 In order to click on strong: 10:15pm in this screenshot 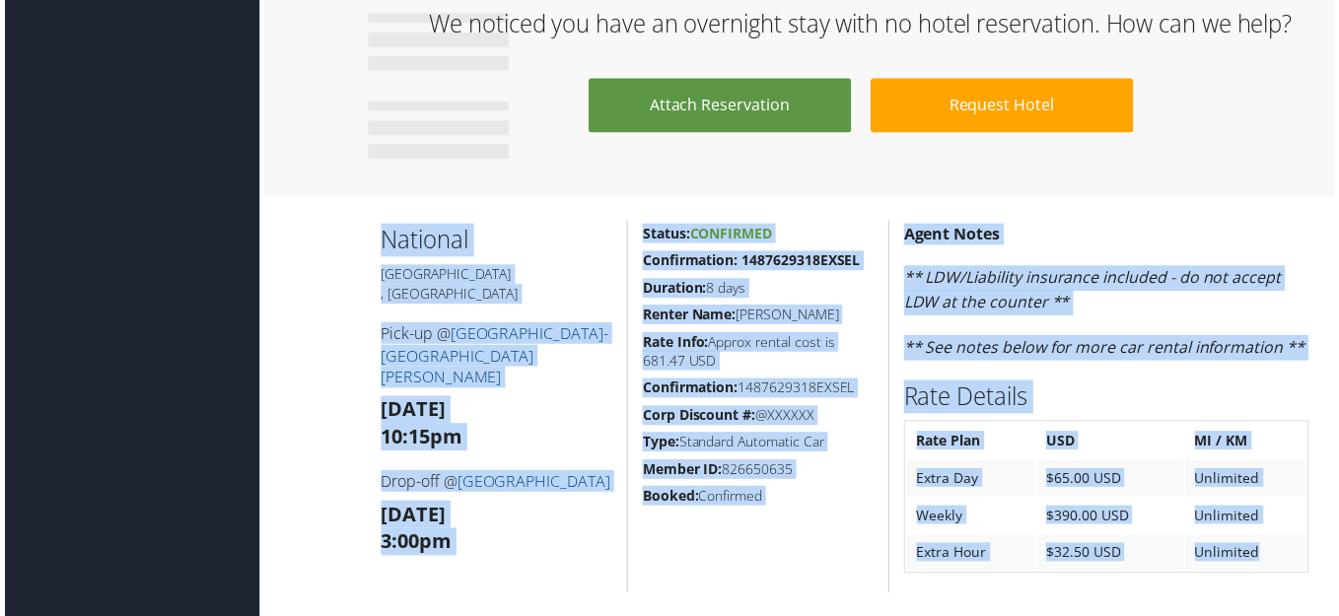, I will do `click(419, 439)`.